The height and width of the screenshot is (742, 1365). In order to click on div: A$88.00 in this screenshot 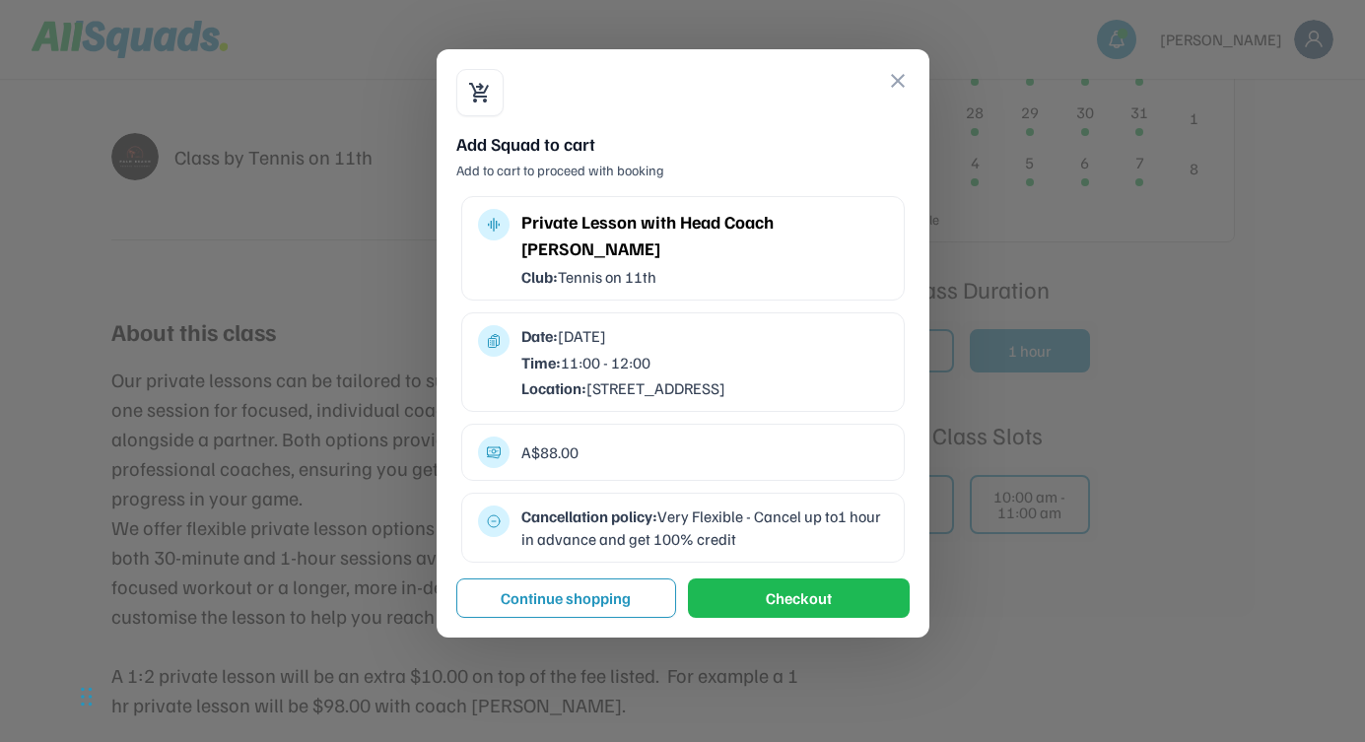, I will do `click(704, 452)`.